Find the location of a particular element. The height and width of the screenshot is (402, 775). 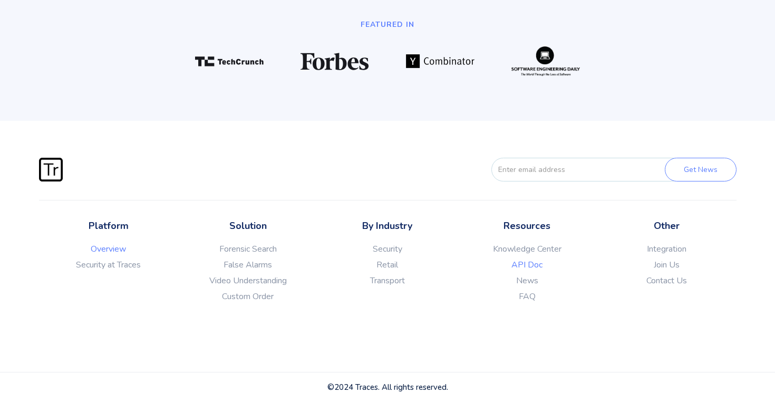

a: Security at Traces is located at coordinates (109, 265).